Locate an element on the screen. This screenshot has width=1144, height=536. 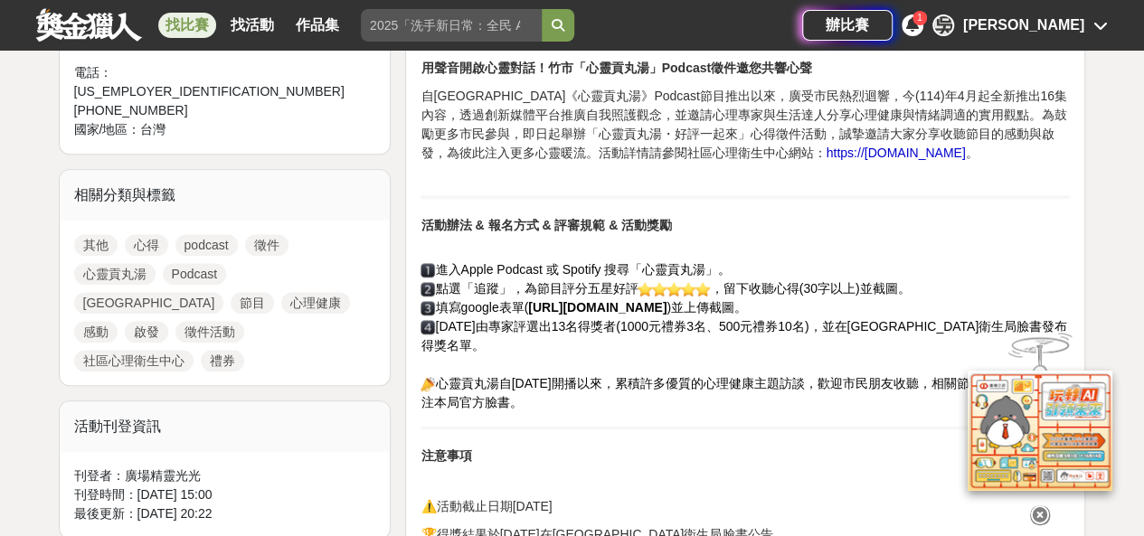
a: 徵件活動 is located at coordinates (210, 332).